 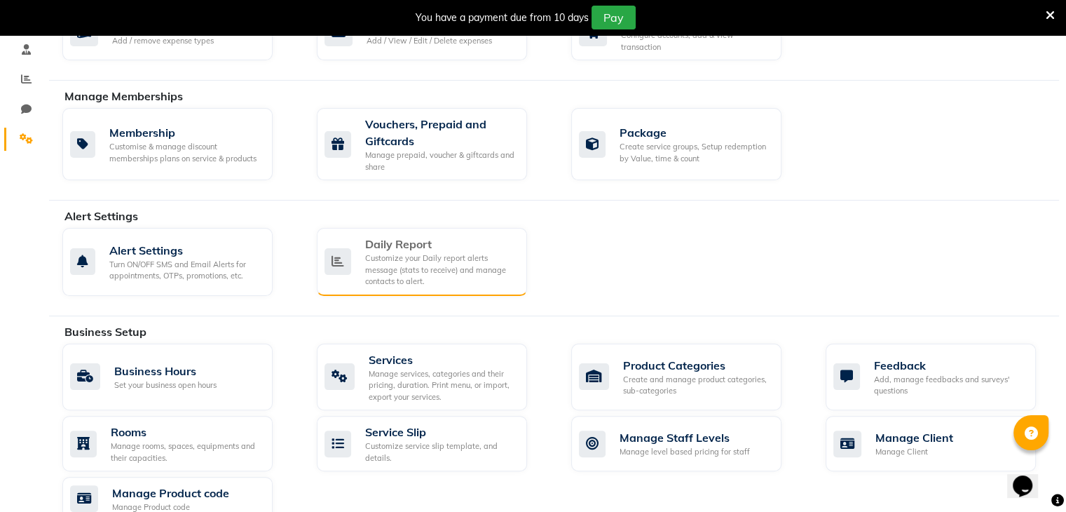 What do you see at coordinates (685, 437) in the screenshot?
I see `div: Manage Staff Levels` at bounding box center [685, 437].